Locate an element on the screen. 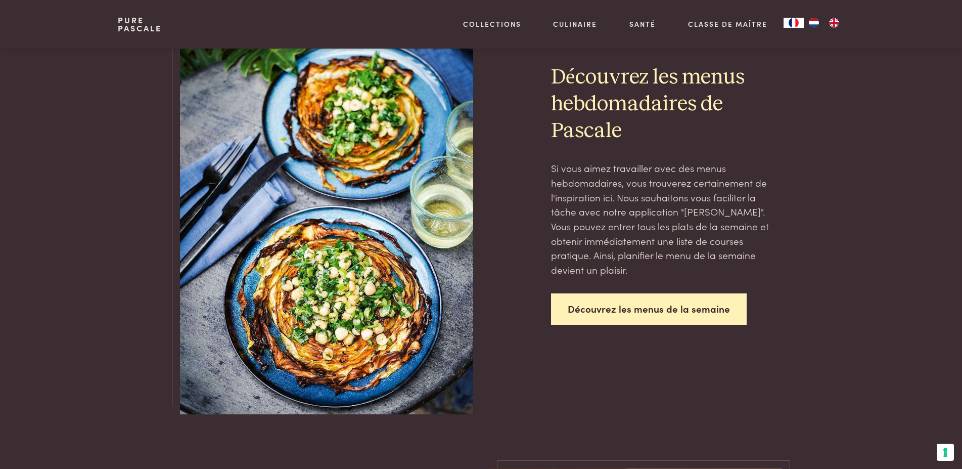  a: Culinaire is located at coordinates (575, 24).